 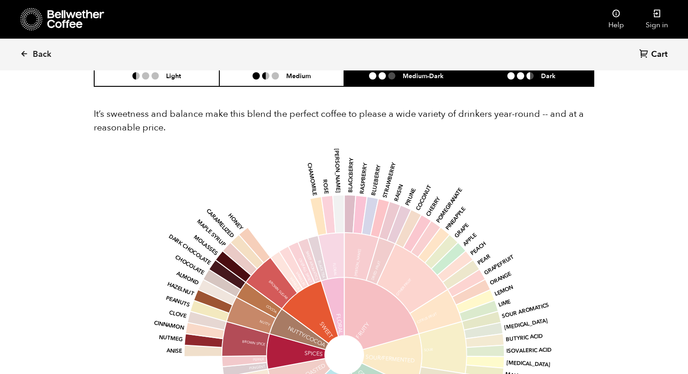 What do you see at coordinates (42, 55) in the screenshot?
I see `span: Back` at bounding box center [42, 55].